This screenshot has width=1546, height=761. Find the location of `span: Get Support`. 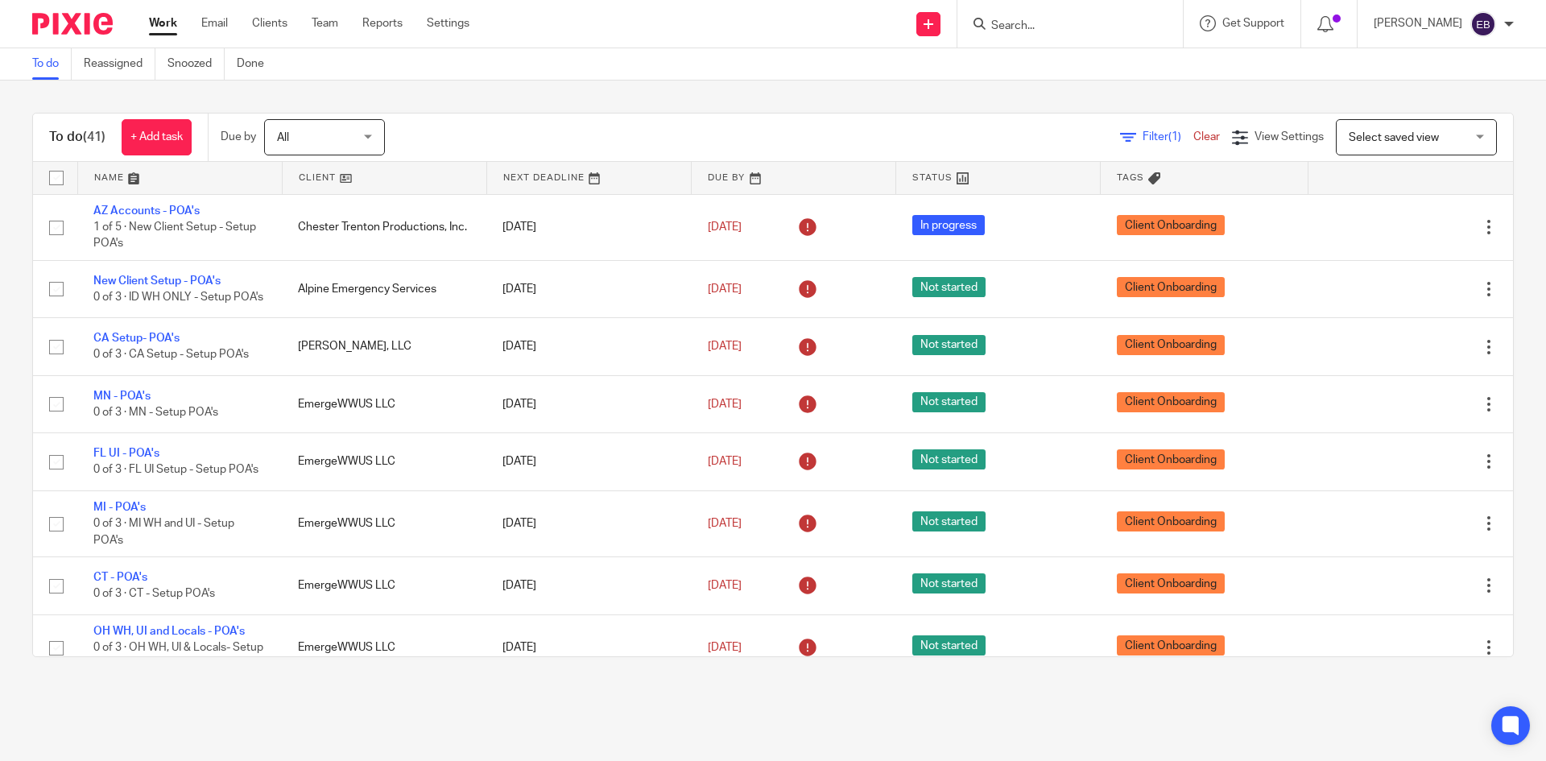

span: Get Support is located at coordinates (1253, 23).